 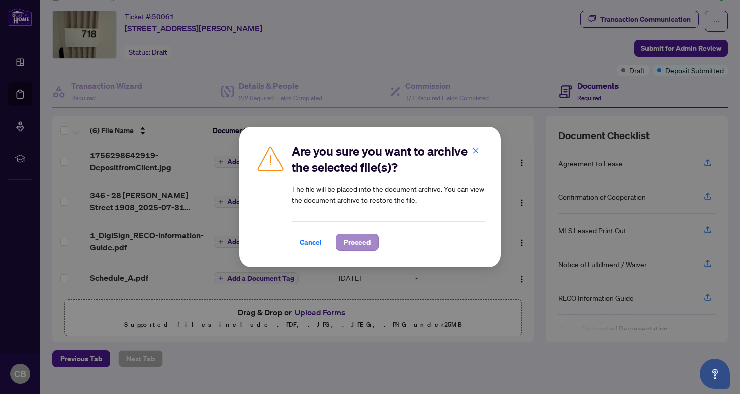 What do you see at coordinates (357, 243) in the screenshot?
I see `span: Proceed` at bounding box center [357, 243].